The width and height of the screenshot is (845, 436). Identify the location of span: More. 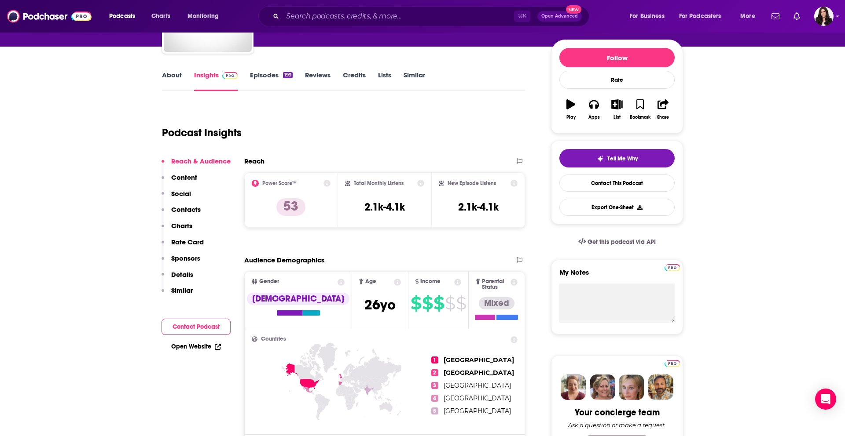
(747, 16).